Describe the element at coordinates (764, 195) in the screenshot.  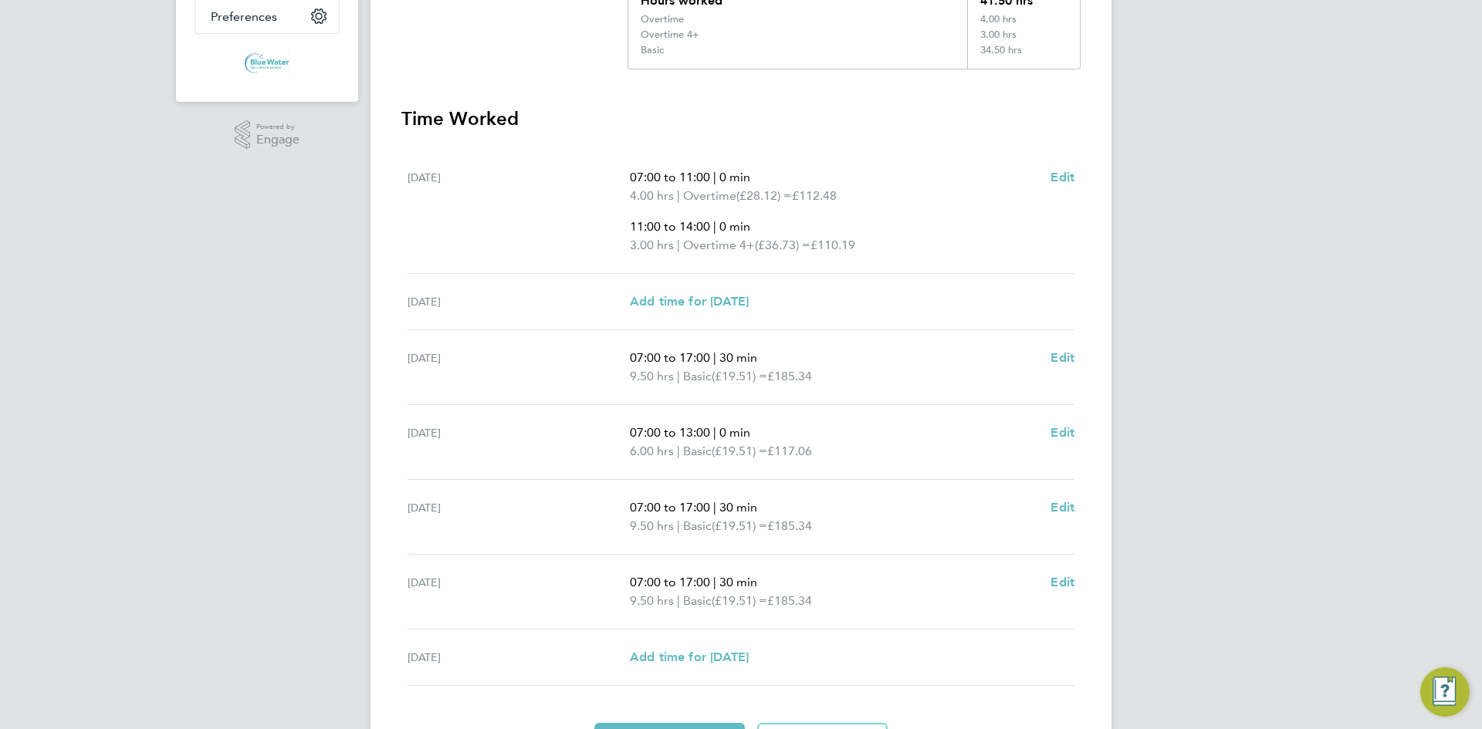
I see `span: (£28.12) =` at that location.